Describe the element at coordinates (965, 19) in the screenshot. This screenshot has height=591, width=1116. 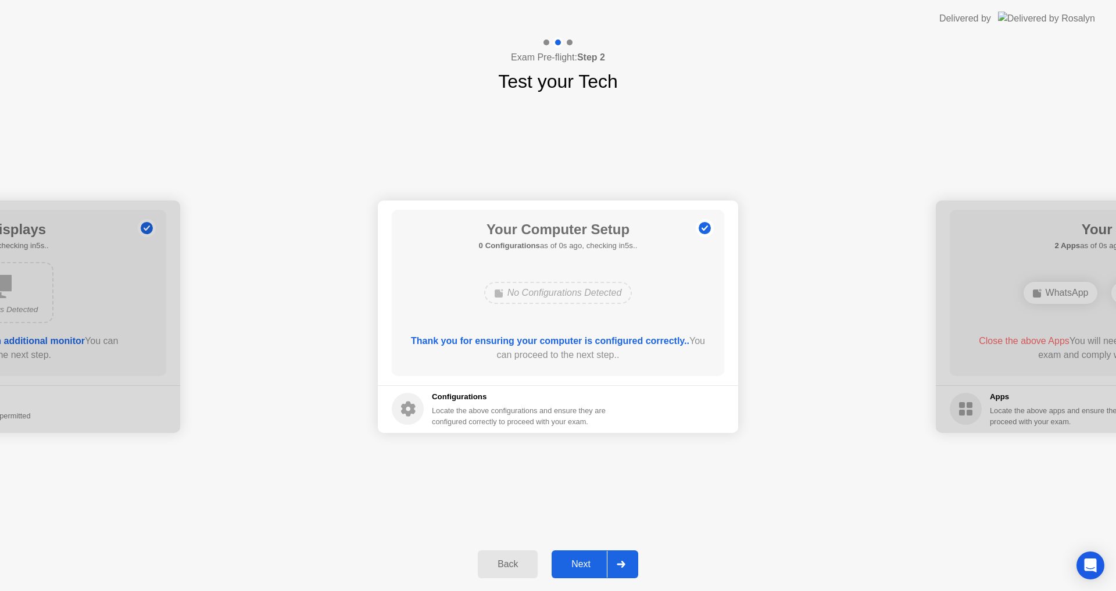
I see `div: Delivered by` at that location.